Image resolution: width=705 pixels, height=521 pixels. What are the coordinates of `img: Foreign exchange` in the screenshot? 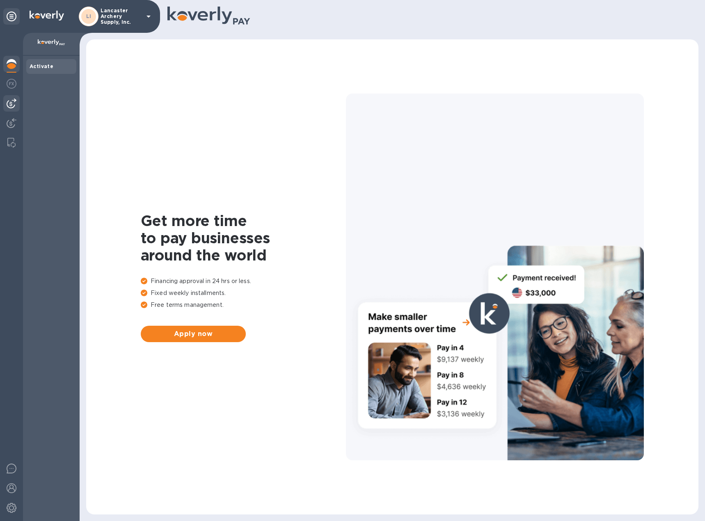 It's located at (11, 84).